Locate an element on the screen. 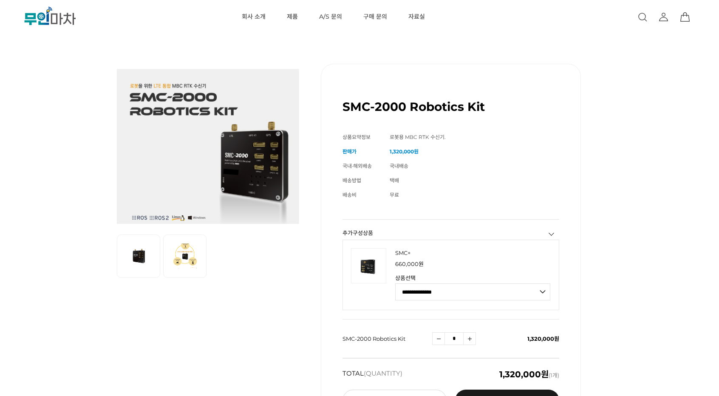 The height and width of the screenshot is (396, 719). a: 수량감소 is located at coordinates (439, 339).